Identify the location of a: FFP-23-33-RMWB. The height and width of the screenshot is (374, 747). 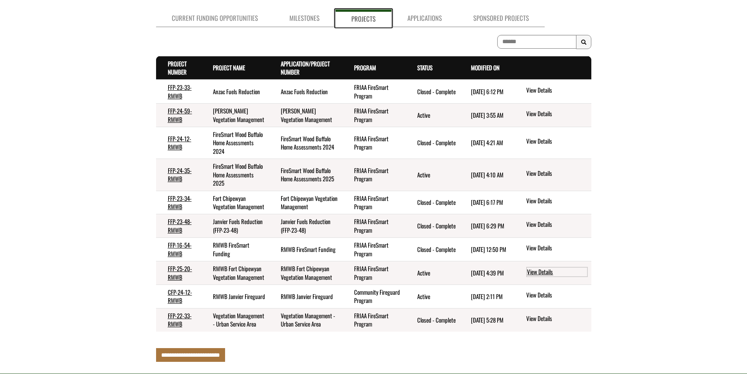
(180, 91).